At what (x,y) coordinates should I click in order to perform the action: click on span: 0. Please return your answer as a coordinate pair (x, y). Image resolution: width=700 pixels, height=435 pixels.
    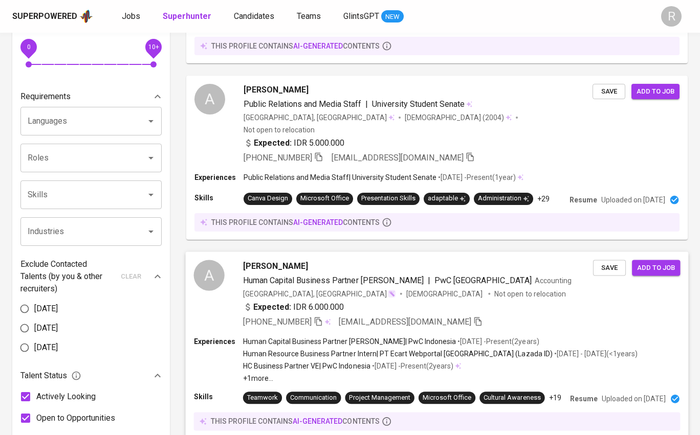
    Looking at the image, I should click on (28, 47).